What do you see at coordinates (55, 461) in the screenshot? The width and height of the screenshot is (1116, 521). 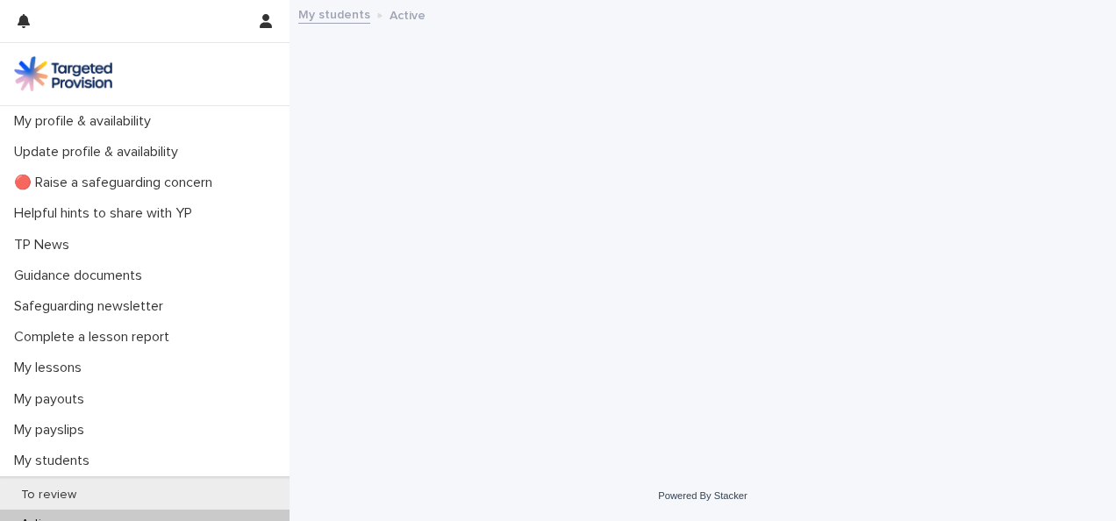 I see `p: My students` at bounding box center [55, 461].